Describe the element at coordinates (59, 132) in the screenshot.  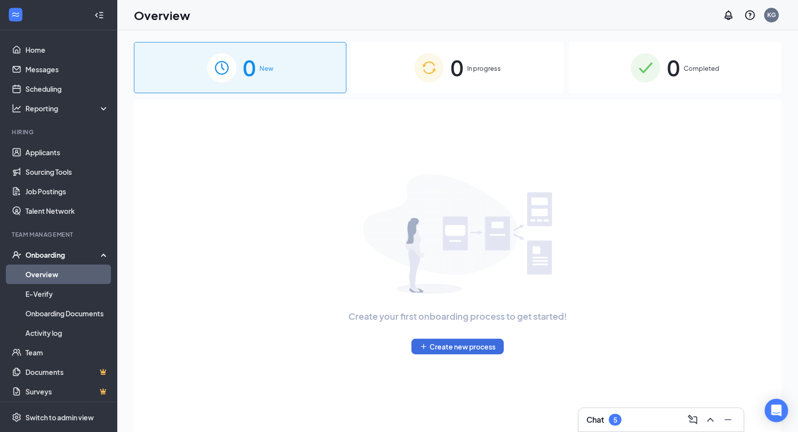
I see `div: Hiring` at that location.